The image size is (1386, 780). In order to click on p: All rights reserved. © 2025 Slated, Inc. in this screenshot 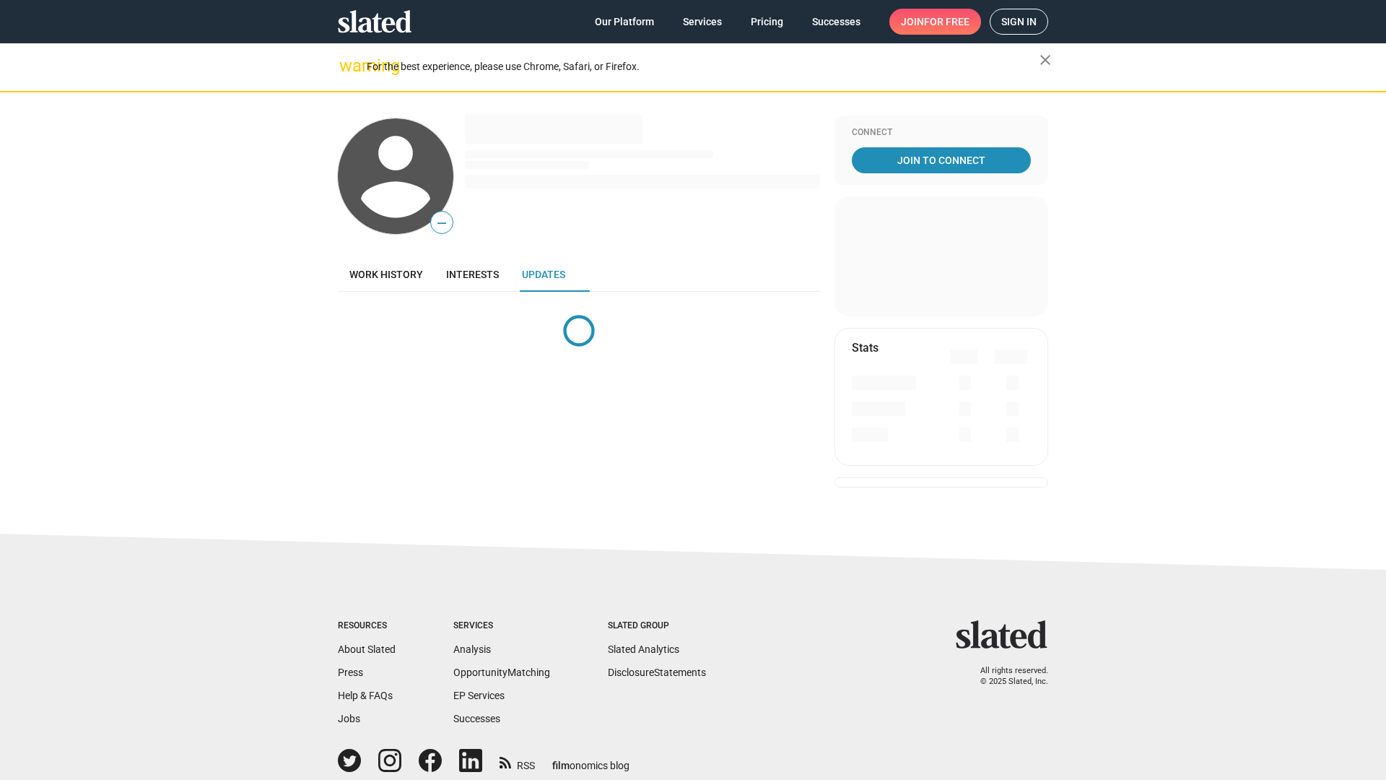, I will do `click(1006, 676)`.